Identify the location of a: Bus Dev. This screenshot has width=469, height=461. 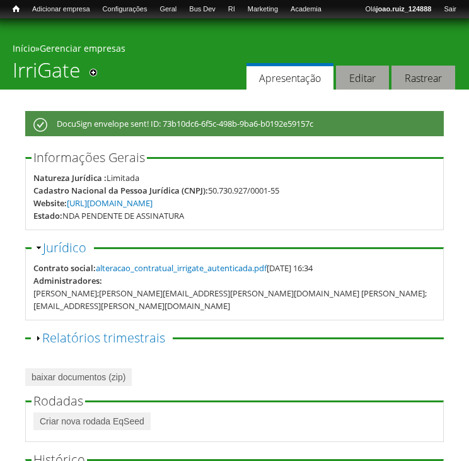
(202, 9).